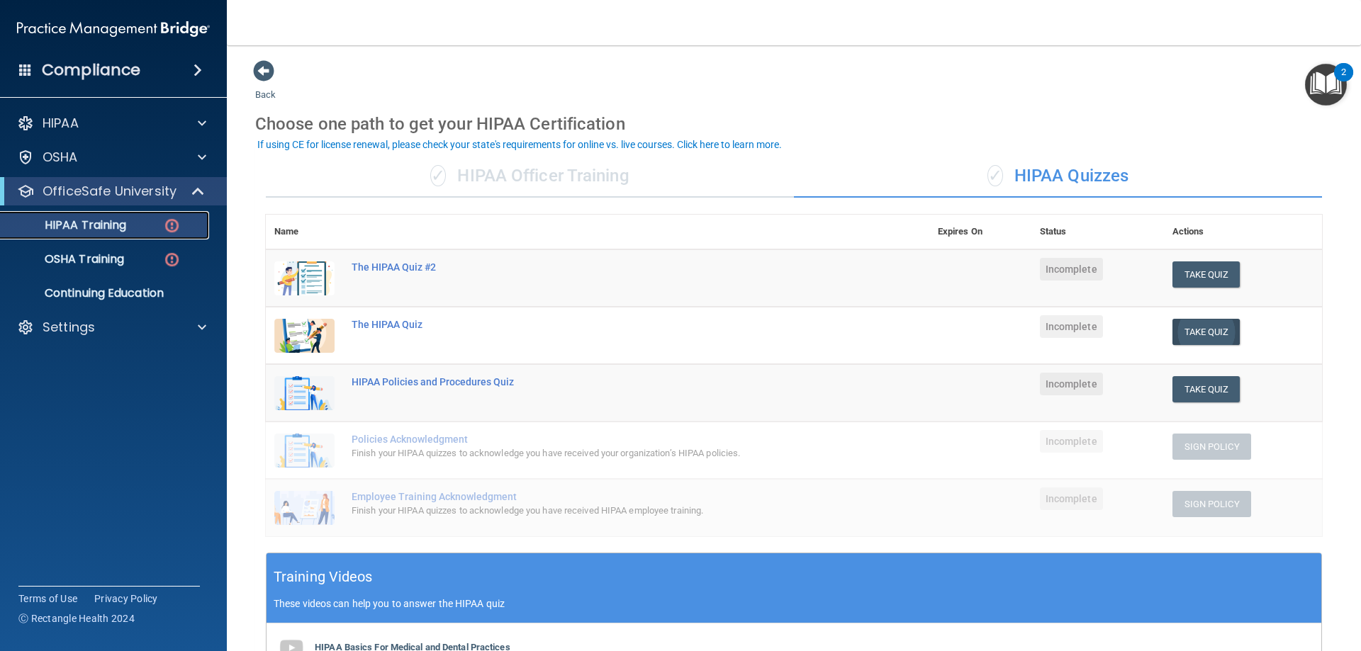 The image size is (1361, 651). I want to click on div: Employee Training Acknowledgment, so click(605, 497).